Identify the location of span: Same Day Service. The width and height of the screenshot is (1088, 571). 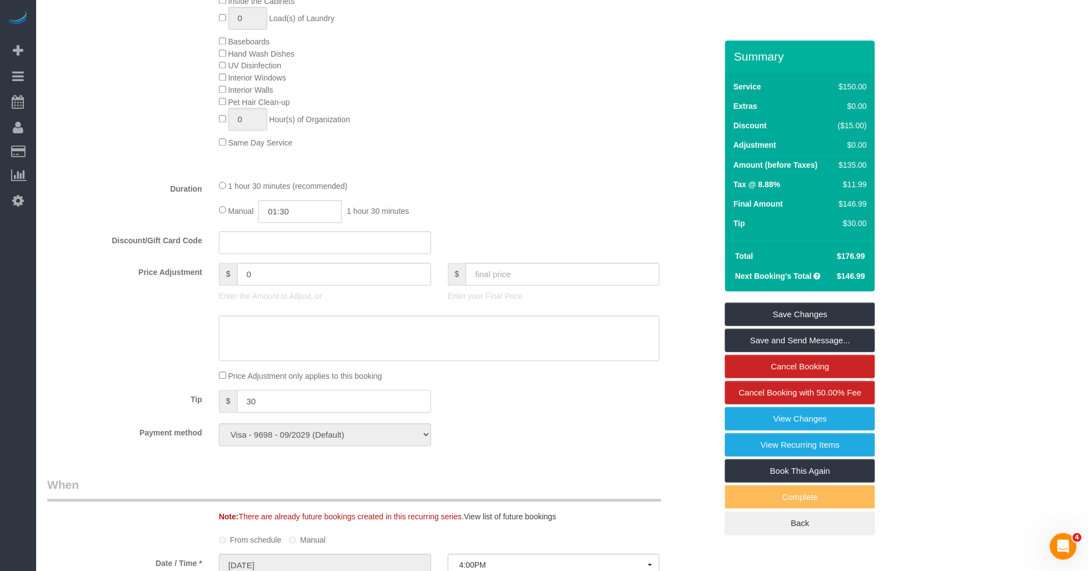
(261, 143).